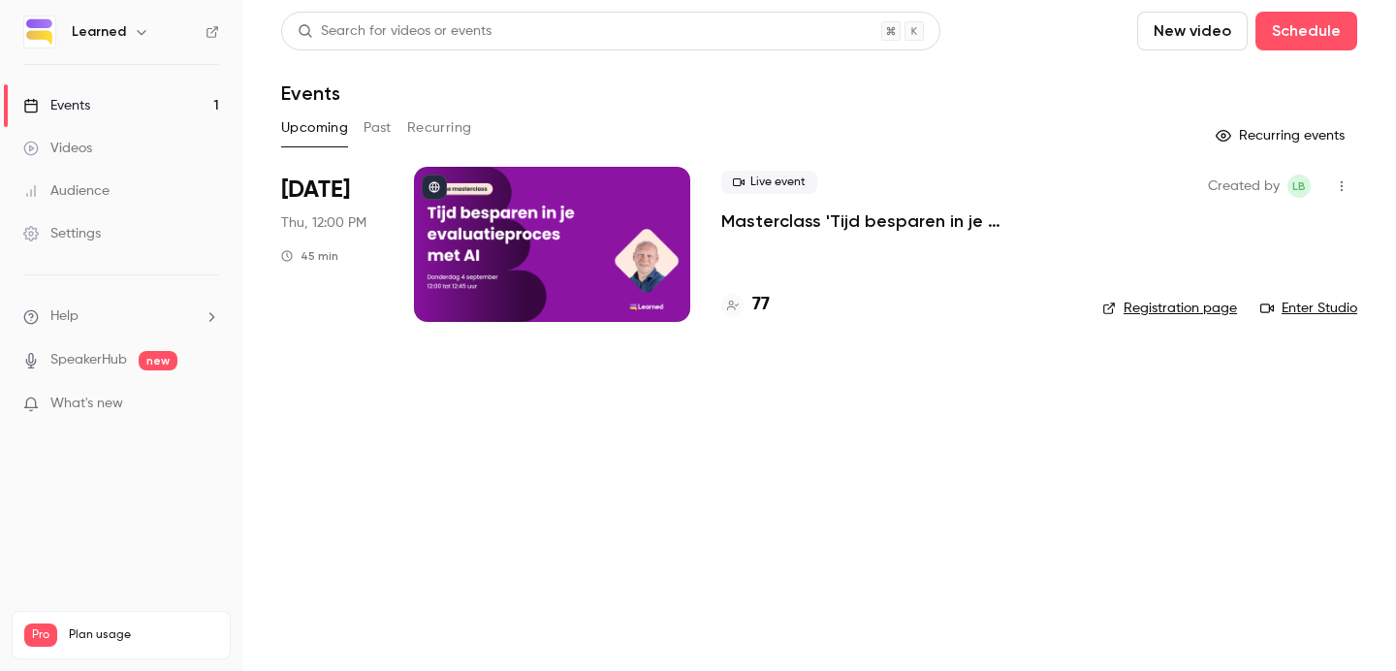  Describe the element at coordinates (1306, 31) in the screenshot. I see `button: Schedule` at that location.